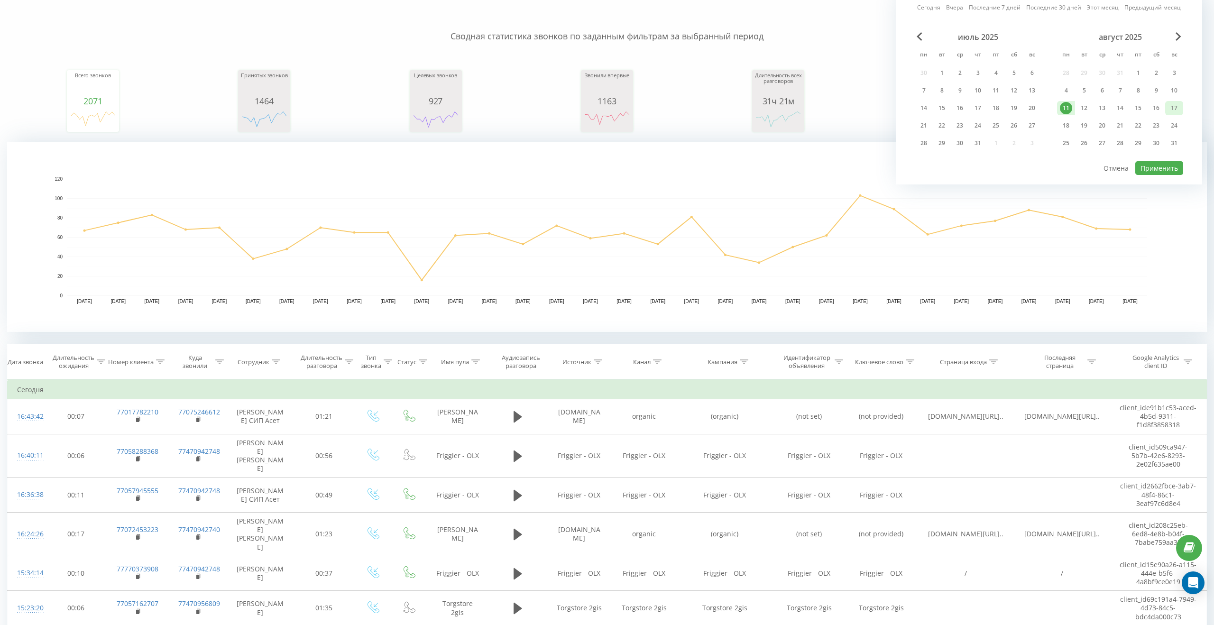  What do you see at coordinates (642, 362) in the screenshot?
I see `div: Канал` at bounding box center [642, 362].